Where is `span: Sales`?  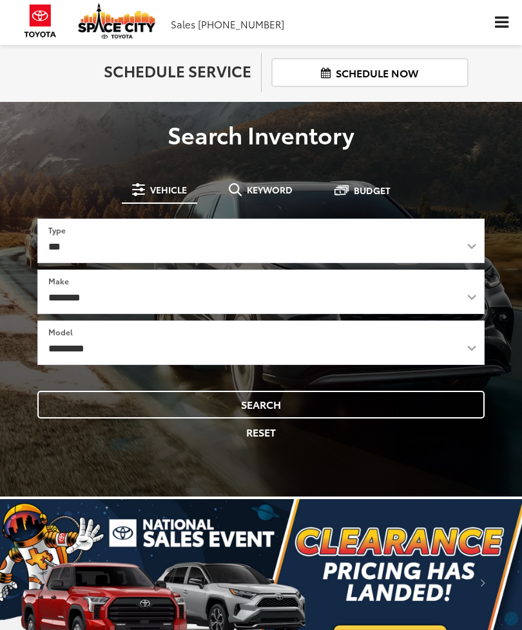 span: Sales is located at coordinates (183, 24).